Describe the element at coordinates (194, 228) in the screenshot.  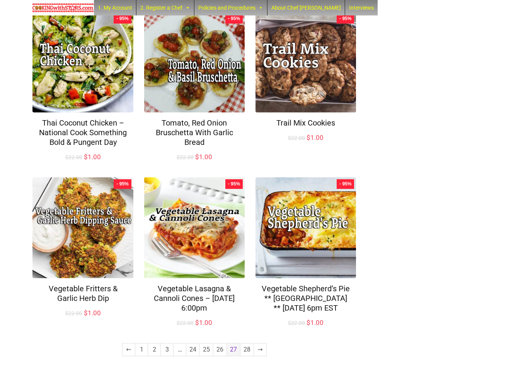
I see `img: Vegetable Lasagna & Cannoli Cones – Mon 6/15 at 6:00pm` at that location.